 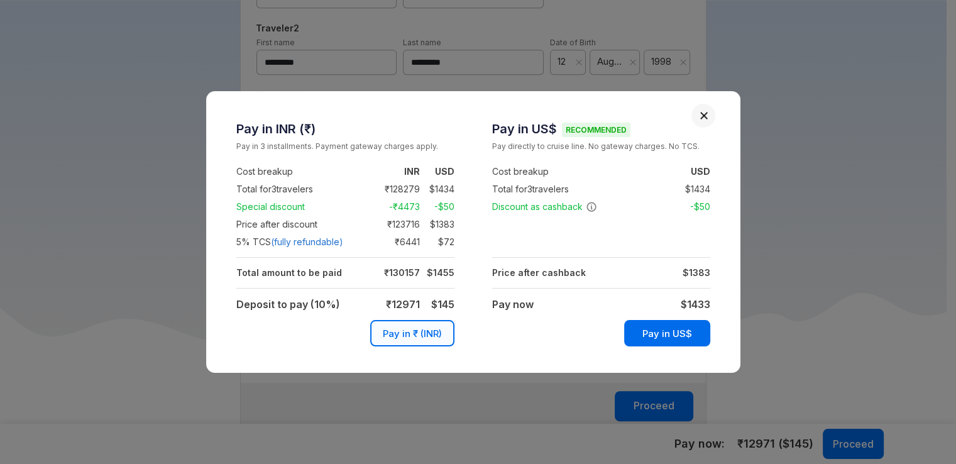 What do you see at coordinates (545, 207) in the screenshot?
I see `span: Discount as cashback` at bounding box center [545, 207].